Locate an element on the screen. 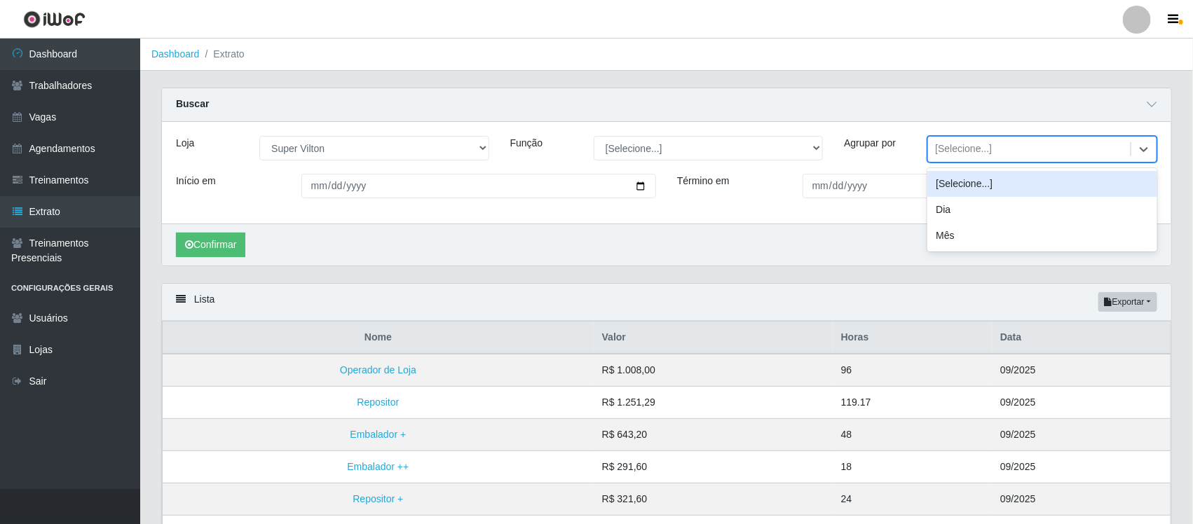 Image resolution: width=1193 pixels, height=524 pixels. td: 24 is located at coordinates (912, 500).